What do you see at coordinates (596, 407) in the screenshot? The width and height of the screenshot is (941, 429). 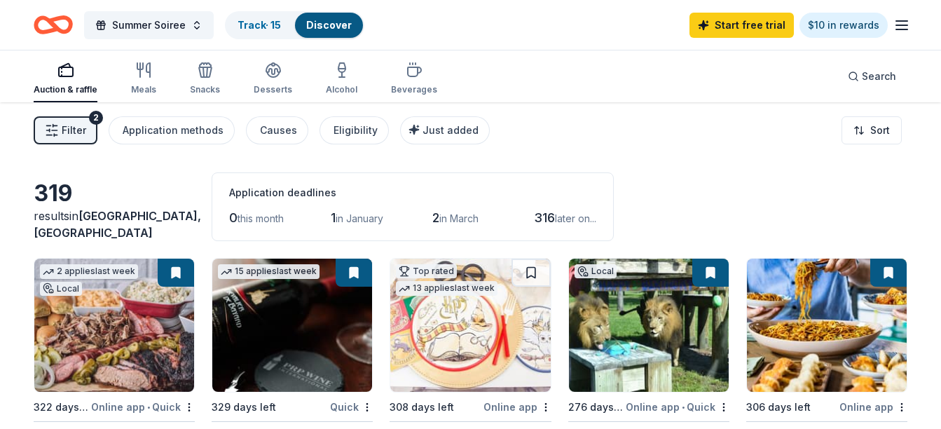 I see `div: 276 days left` at bounding box center [596, 407].